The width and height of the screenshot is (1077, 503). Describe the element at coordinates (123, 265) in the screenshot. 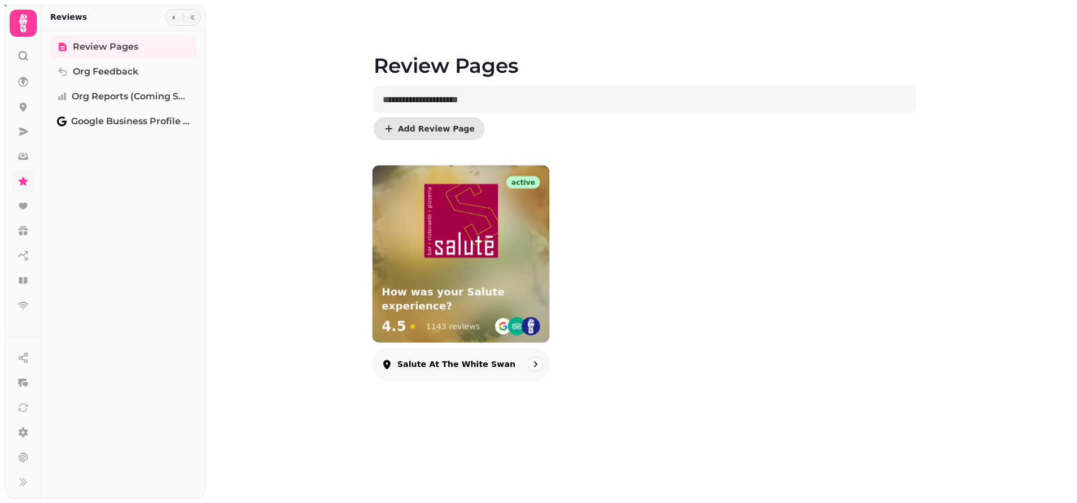

I see `nav: Tabs` at that location.